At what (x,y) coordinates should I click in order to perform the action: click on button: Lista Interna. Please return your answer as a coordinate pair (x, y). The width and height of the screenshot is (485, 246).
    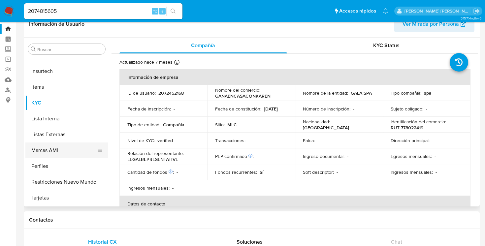
    Looking at the image, I should click on (67, 119).